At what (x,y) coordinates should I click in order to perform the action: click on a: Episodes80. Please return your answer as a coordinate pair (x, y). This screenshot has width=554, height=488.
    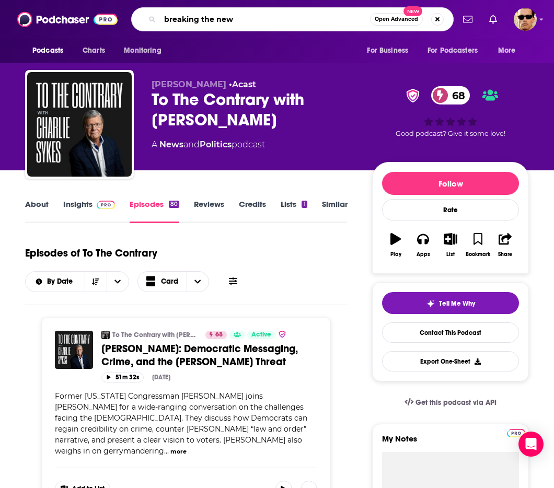
    Looking at the image, I should click on (154, 211).